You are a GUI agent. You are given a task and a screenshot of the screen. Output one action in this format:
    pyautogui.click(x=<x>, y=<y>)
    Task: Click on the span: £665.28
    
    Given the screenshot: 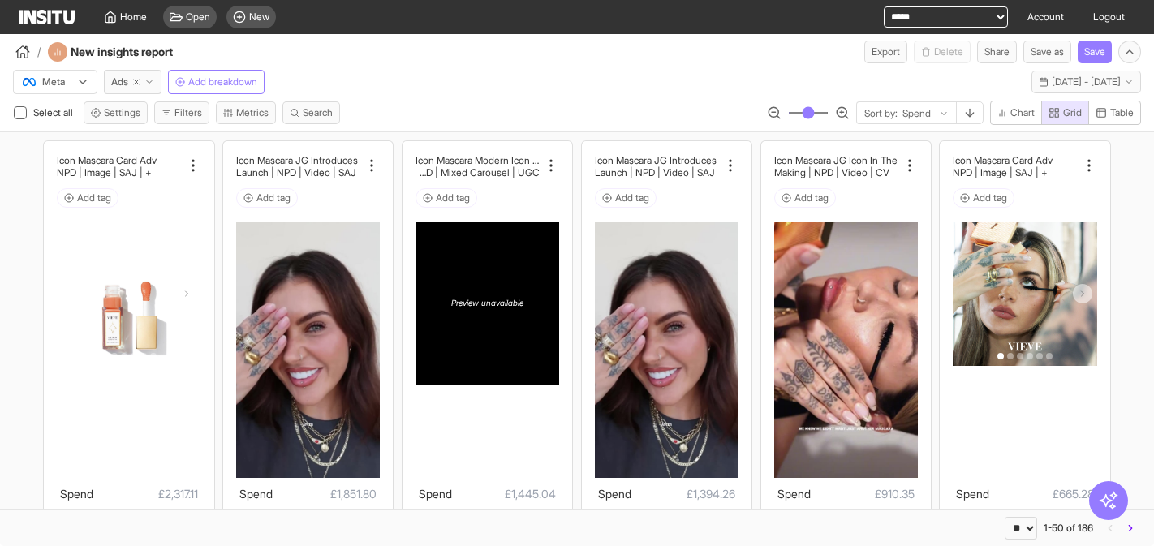 What is the action you would take?
    pyautogui.click(x=1041, y=494)
    